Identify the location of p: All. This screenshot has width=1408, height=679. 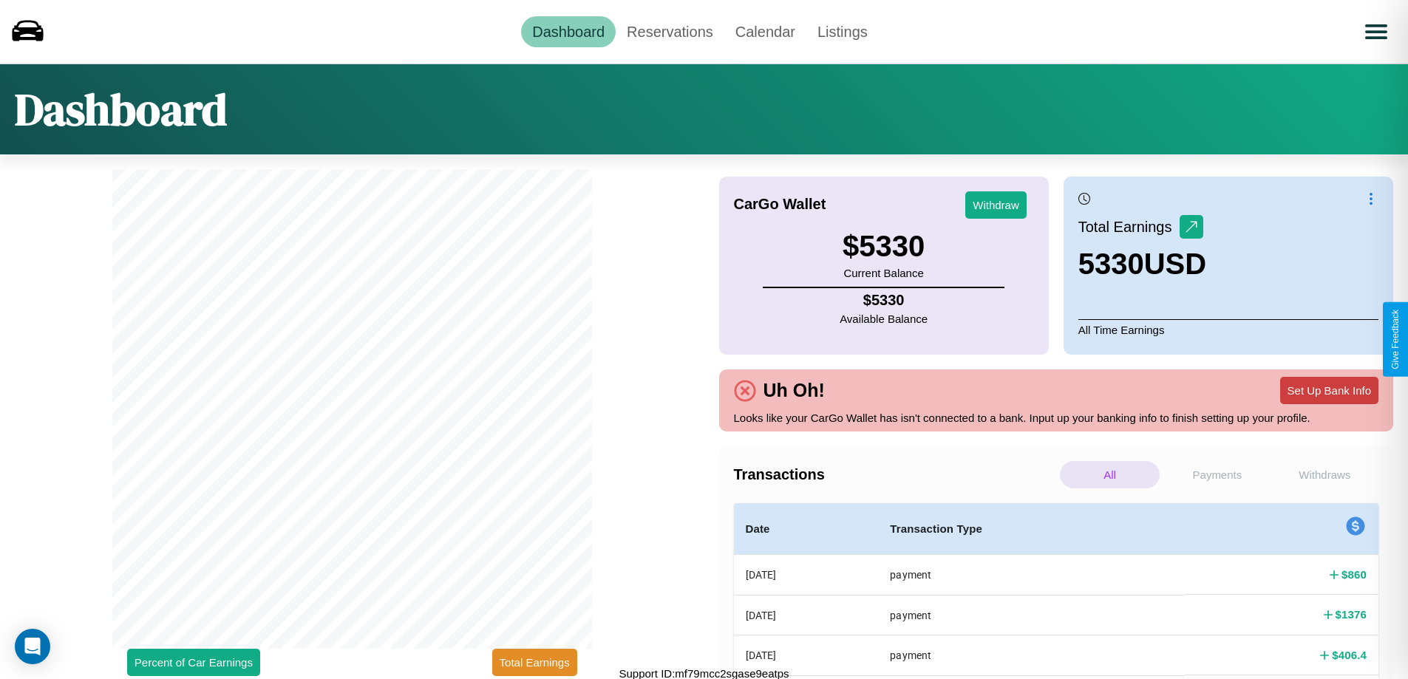
(1109, 475).